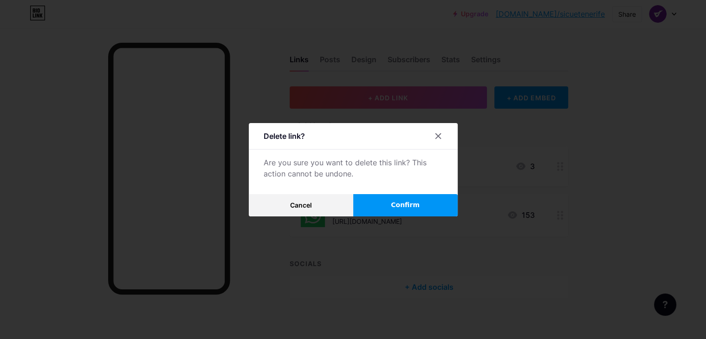  Describe the element at coordinates (284, 136) in the screenshot. I see `div: Delete link?` at that location.